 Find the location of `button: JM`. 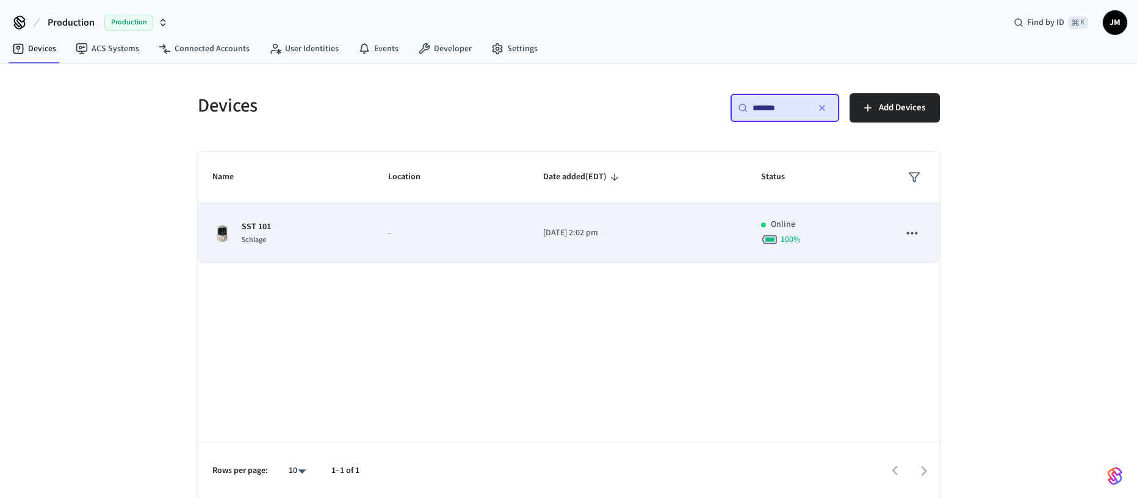

button: JM is located at coordinates (1115, 23).